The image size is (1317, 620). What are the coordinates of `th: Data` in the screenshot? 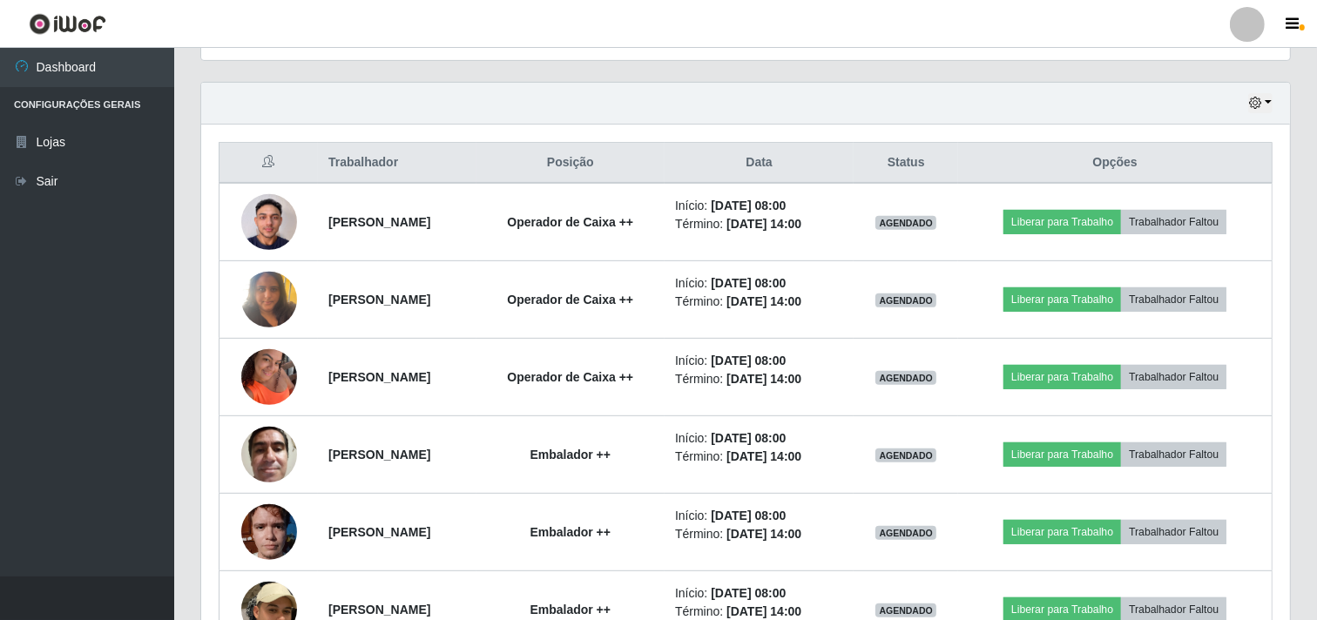 It's located at (759, 163).